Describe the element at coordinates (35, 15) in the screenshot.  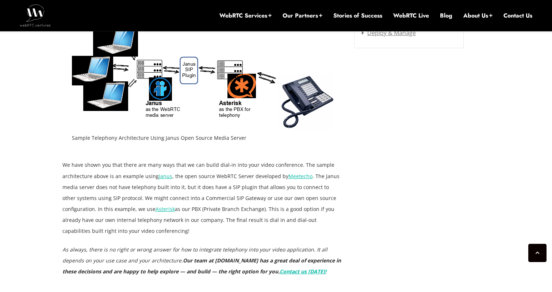
I see `img: WebRTC.ventures` at that location.